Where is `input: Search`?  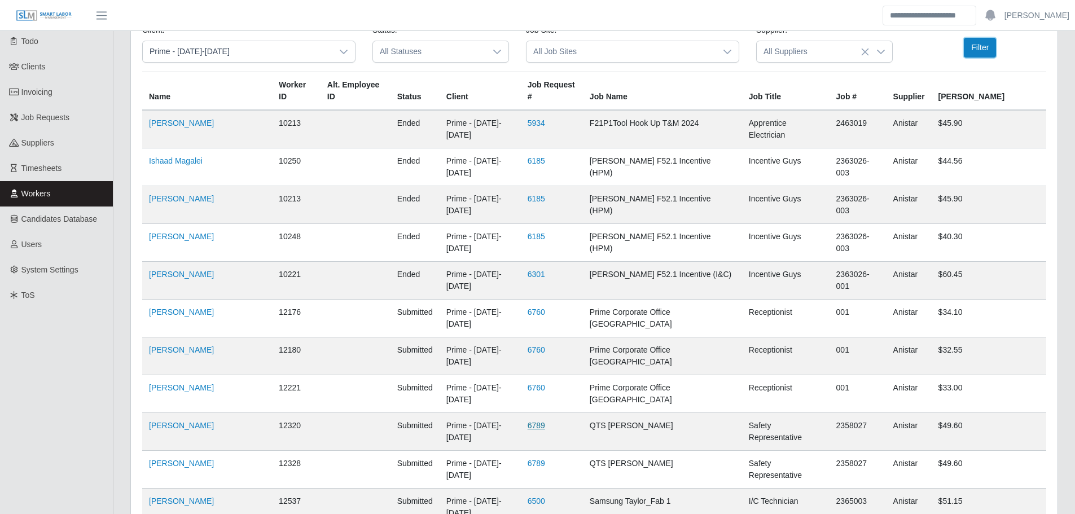 input: Search is located at coordinates (929, 15).